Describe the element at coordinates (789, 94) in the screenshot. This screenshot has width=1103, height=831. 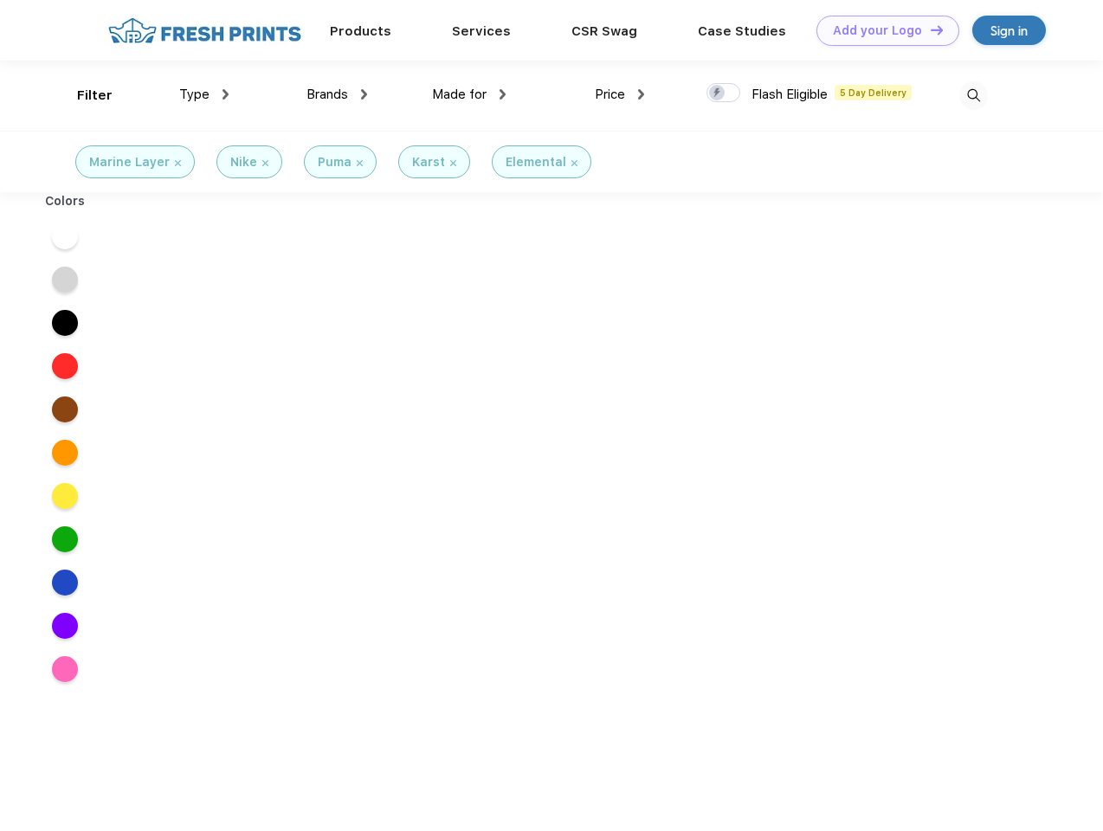
I see `span: Flash Eligible` at that location.